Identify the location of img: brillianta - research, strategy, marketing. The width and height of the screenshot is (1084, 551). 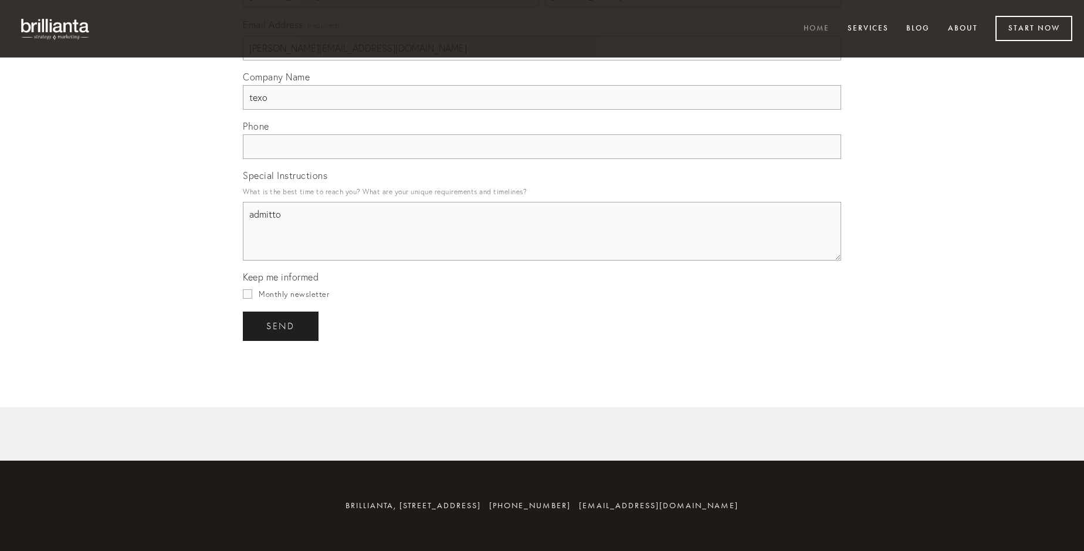
(56, 29).